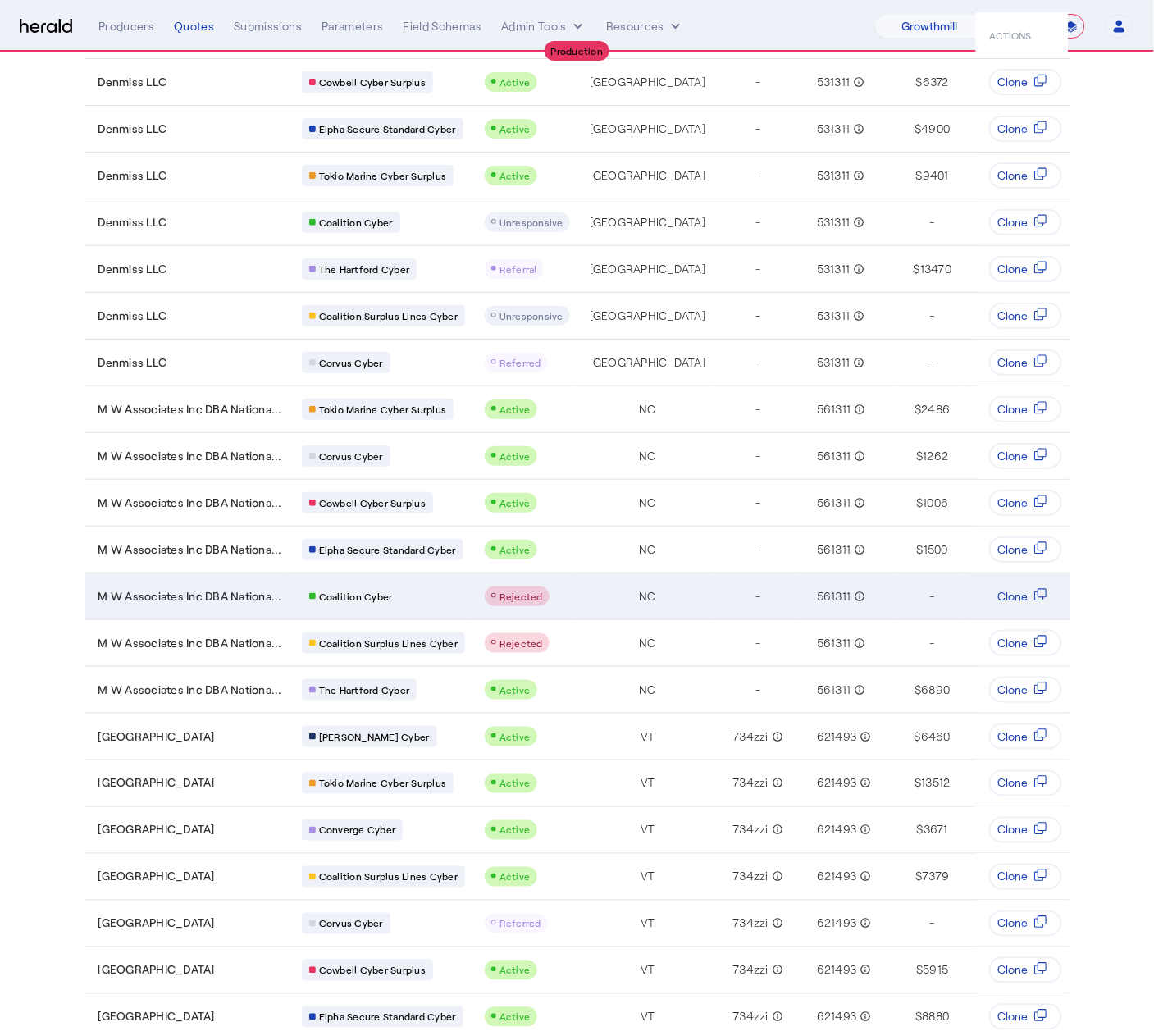  I want to click on span: 6460, so click(936, 737).